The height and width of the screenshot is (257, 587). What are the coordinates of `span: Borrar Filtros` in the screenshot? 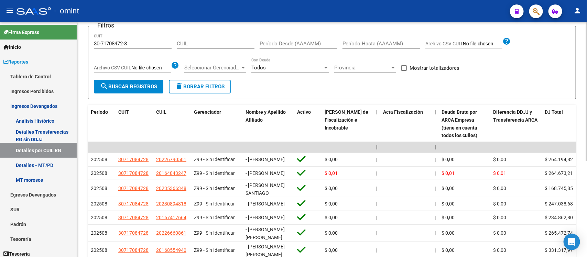 It's located at (200, 87).